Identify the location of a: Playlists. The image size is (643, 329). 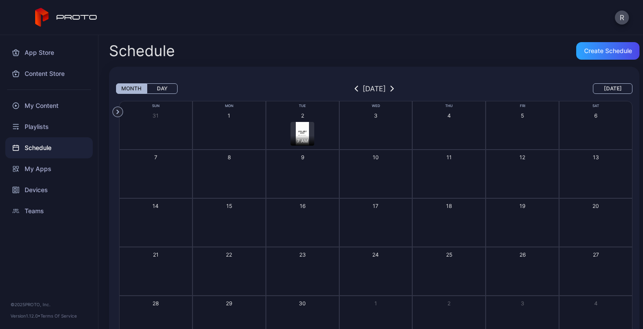
(49, 127).